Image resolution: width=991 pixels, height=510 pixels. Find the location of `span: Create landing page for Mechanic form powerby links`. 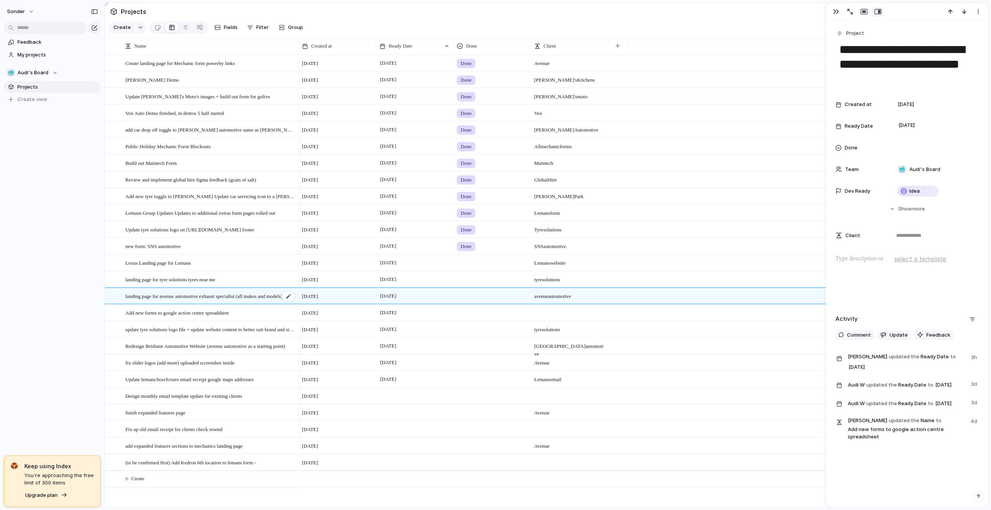

span: Create landing page for Mechanic form powerby links is located at coordinates (180, 63).